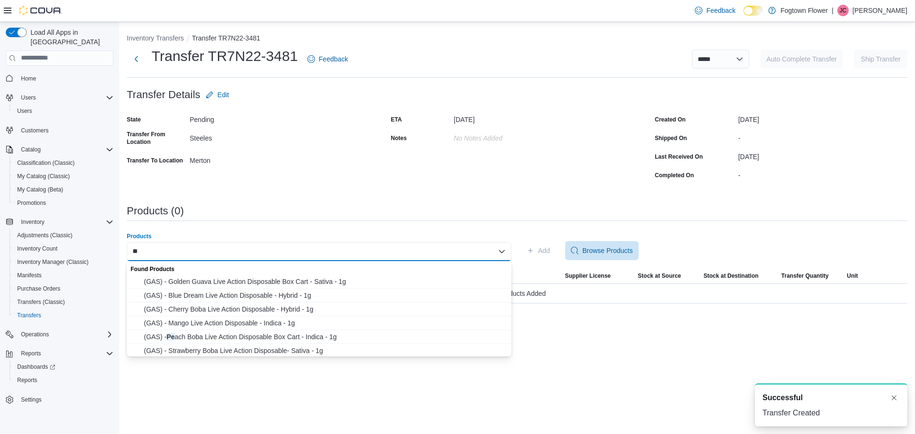  I want to click on button: Ship Transfer, so click(880, 59).